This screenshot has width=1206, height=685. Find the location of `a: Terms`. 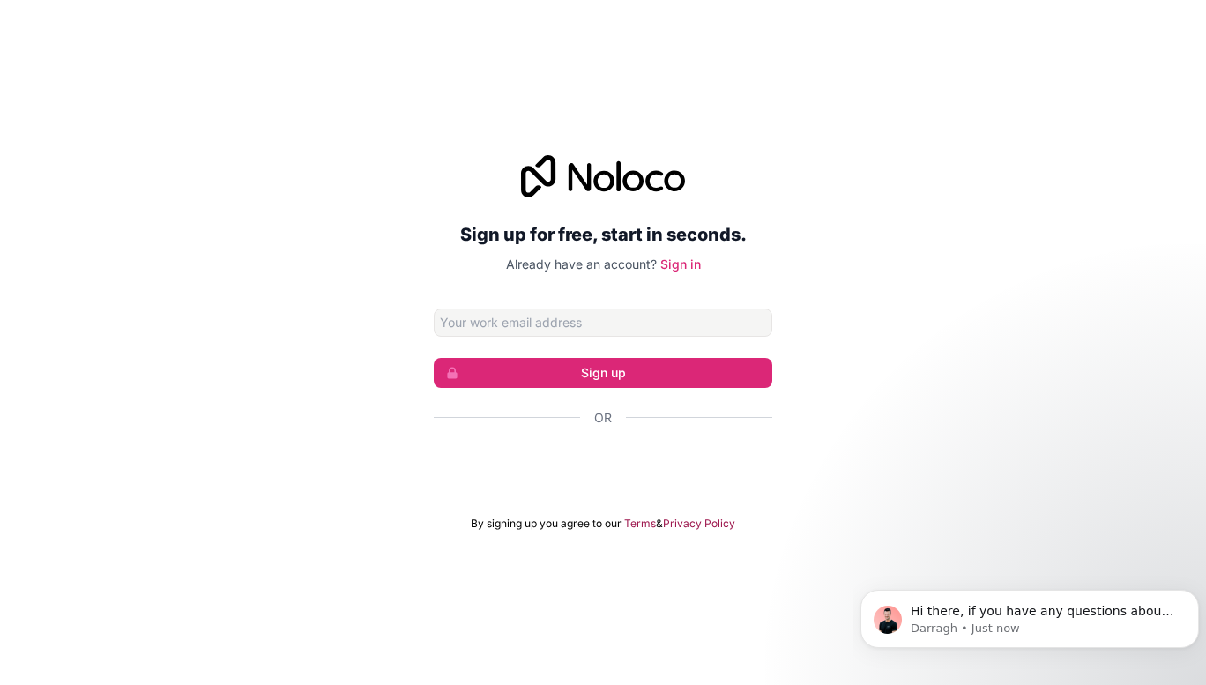

a: Terms is located at coordinates (640, 524).